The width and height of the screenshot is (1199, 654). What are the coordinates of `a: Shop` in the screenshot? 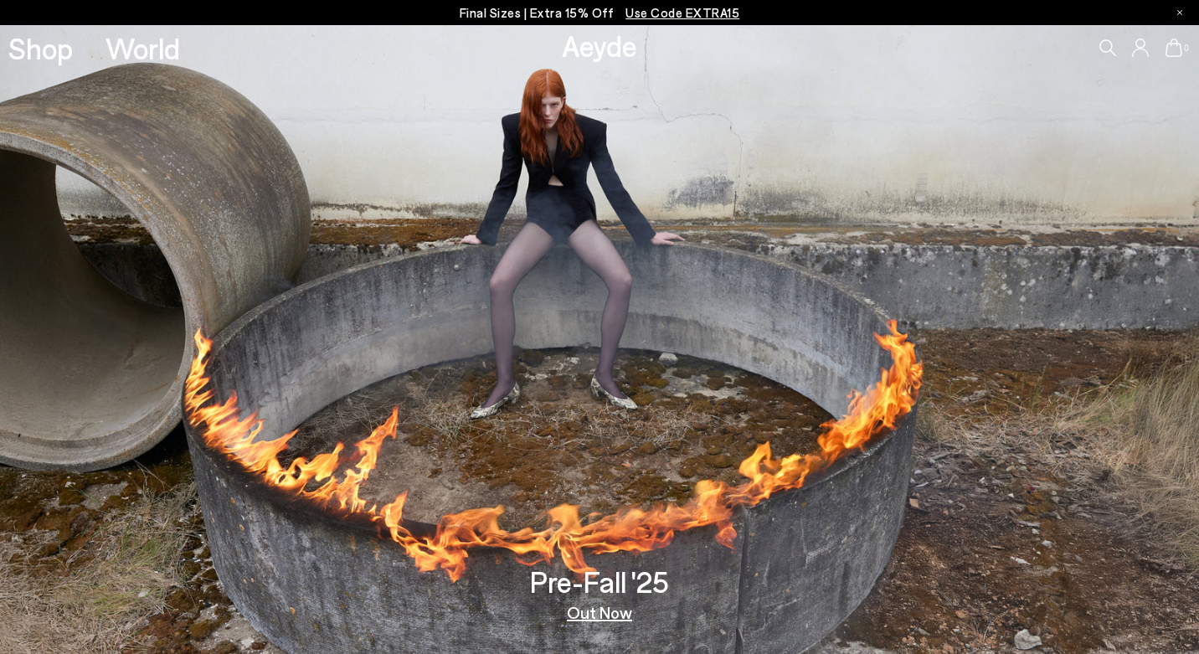 It's located at (40, 48).